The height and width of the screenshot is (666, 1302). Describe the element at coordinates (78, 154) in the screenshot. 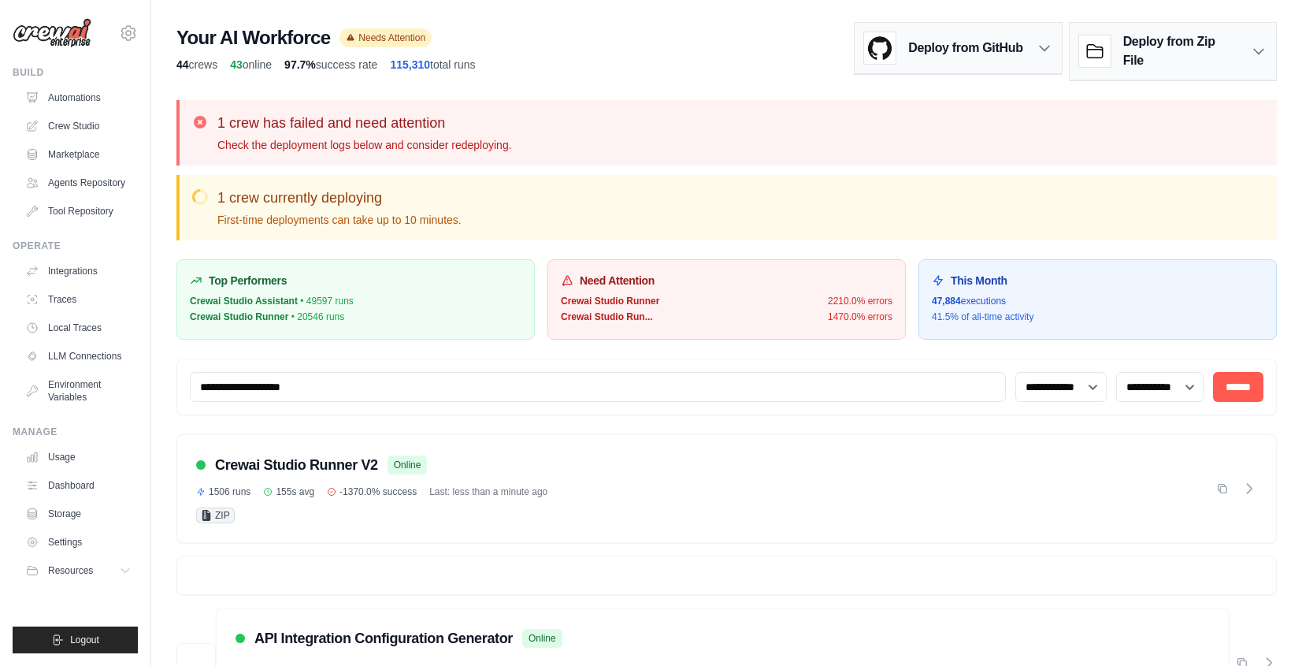

I see `a: Marketplace` at that location.